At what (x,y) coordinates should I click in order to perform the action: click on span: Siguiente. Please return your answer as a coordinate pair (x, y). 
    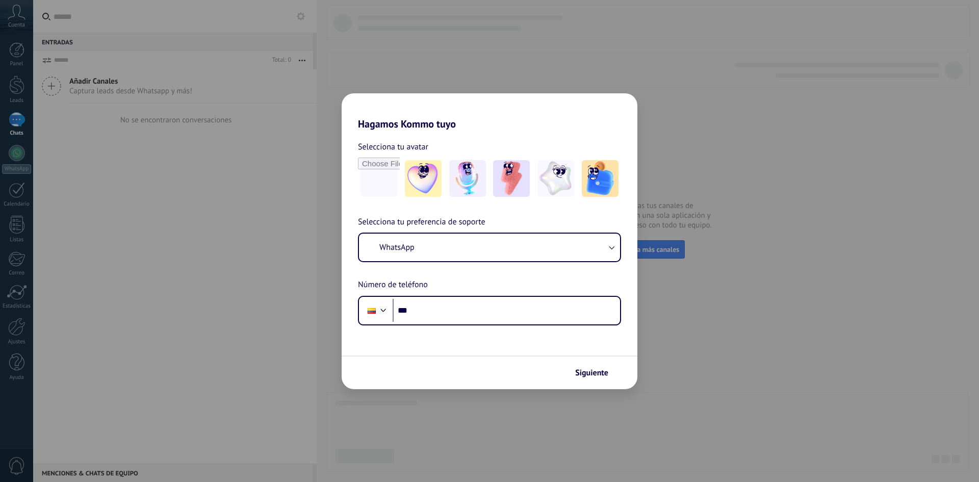
    Looking at the image, I should click on (591, 373).